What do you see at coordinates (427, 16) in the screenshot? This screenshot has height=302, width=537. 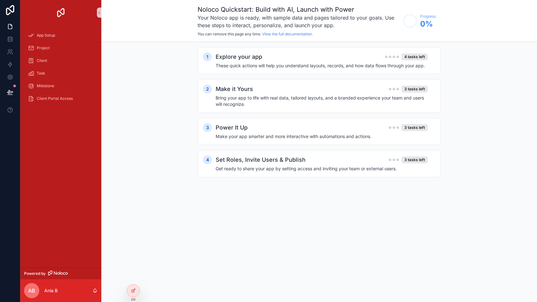 I see `span: Progress` at bounding box center [427, 16].